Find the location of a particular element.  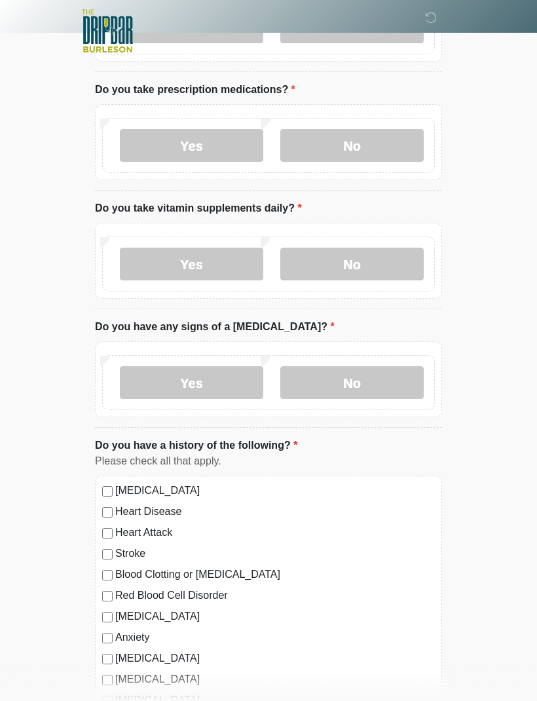

label: Do you have a history of the following? is located at coordinates (196, 446).